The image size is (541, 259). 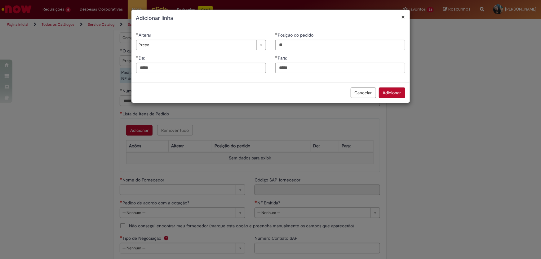 I want to click on span: Preço, so click(x=196, y=45).